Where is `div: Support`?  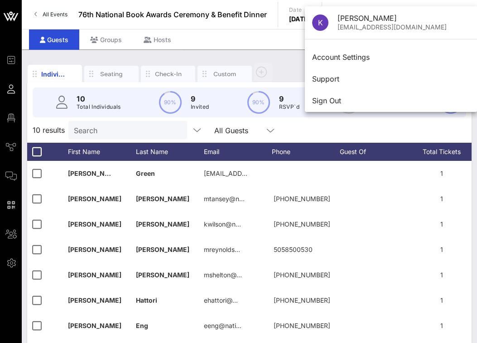 div: Support is located at coordinates (391, 79).